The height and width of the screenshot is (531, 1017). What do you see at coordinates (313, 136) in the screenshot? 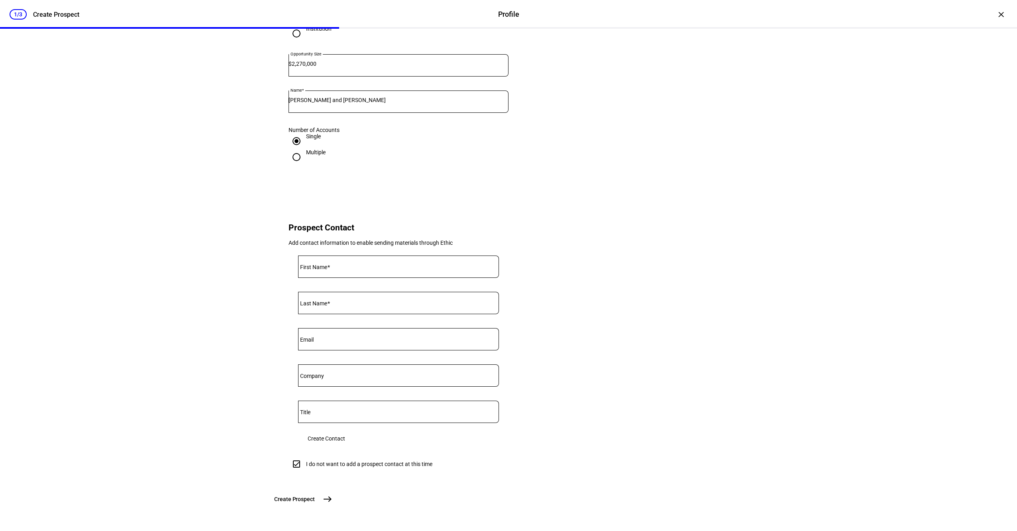
I see `div: Single` at bounding box center [313, 136].